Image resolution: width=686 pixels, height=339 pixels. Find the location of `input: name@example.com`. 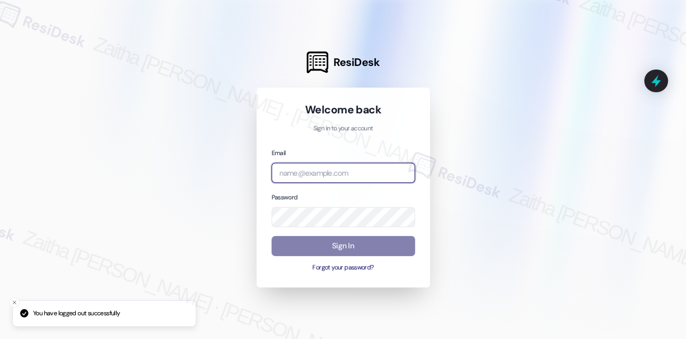

input: name@example.com is located at coordinates (343, 173).